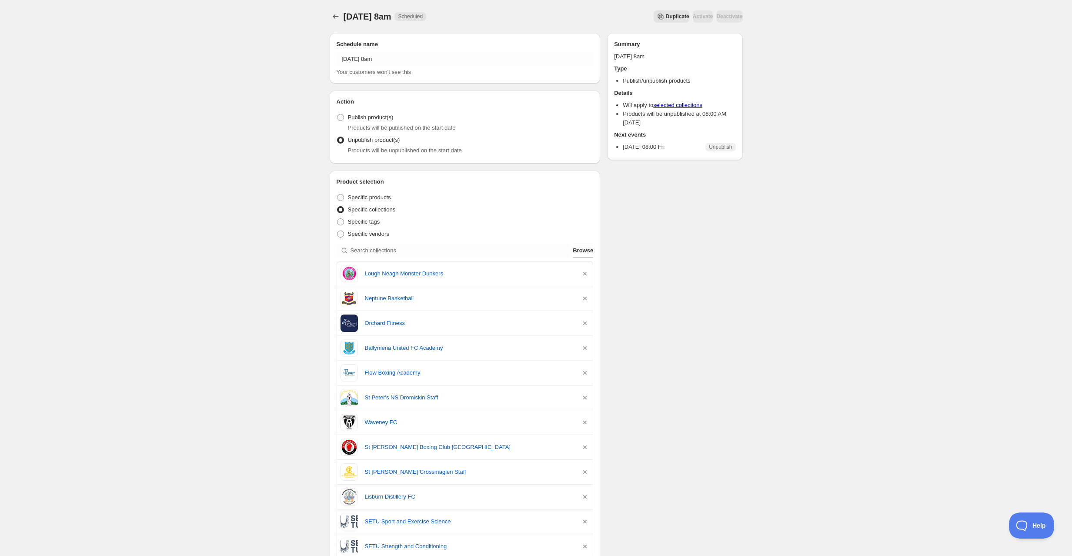 This screenshot has height=556, width=1072. Describe the element at coordinates (469, 496) in the screenshot. I see `a: Lisburn Distillery FC` at that location.